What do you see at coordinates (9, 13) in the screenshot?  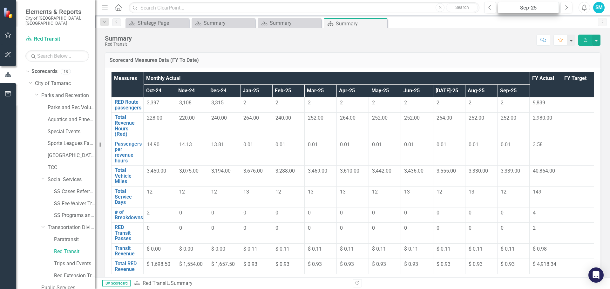 I see `img: ClearPoint Strategy` at bounding box center [9, 13].